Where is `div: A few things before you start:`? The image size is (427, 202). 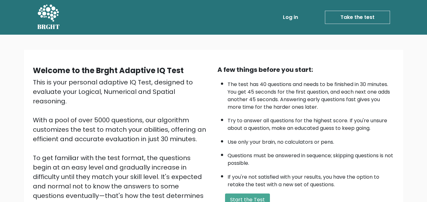 div: A few things before you start: is located at coordinates (306, 70).